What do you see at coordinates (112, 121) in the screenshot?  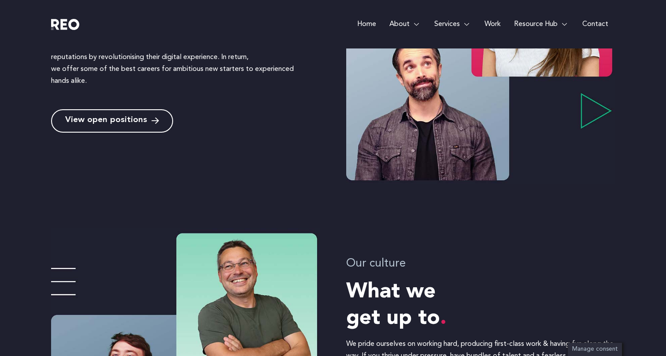 I see `a: View open positions` at bounding box center [112, 121].